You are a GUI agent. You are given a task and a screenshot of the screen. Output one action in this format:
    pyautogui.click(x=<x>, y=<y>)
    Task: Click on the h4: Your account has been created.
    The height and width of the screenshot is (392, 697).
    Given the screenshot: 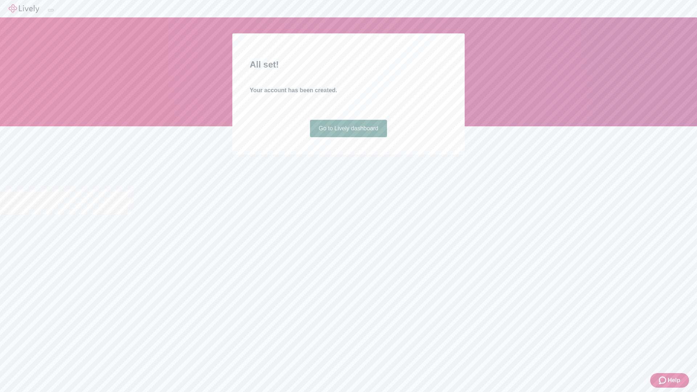 What is the action you would take?
    pyautogui.click(x=349, y=90)
    